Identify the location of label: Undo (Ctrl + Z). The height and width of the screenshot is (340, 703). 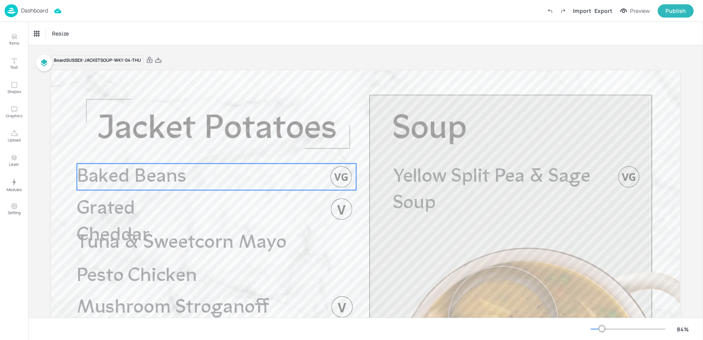
(550, 11).